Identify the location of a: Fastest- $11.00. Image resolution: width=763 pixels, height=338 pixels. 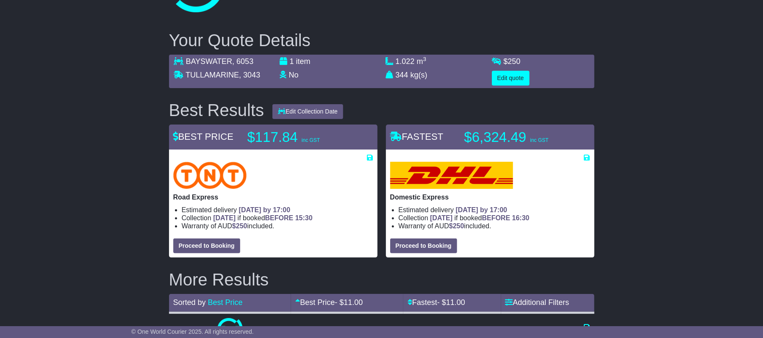
(437, 303).